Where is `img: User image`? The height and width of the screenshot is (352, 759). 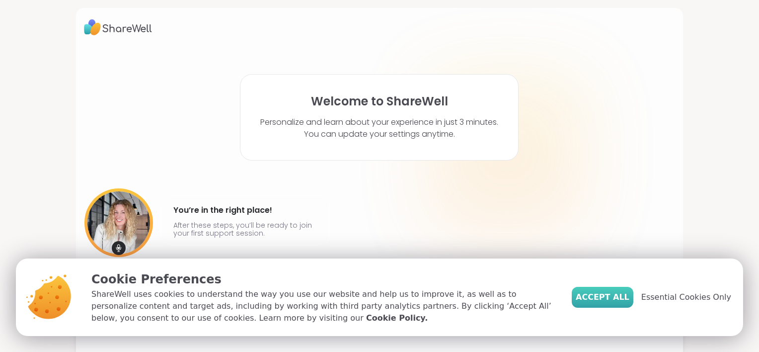 img: User image is located at coordinates (119, 223).